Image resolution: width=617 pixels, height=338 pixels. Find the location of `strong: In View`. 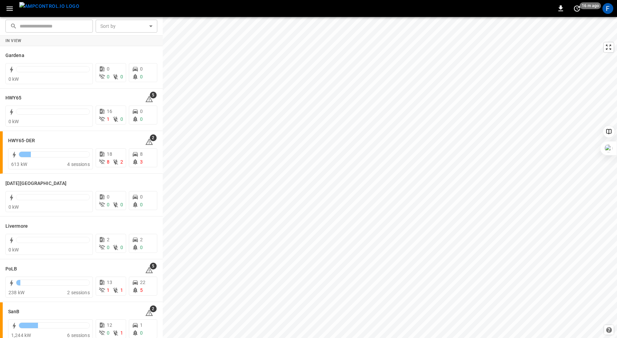

strong: In View is located at coordinates (14, 41).